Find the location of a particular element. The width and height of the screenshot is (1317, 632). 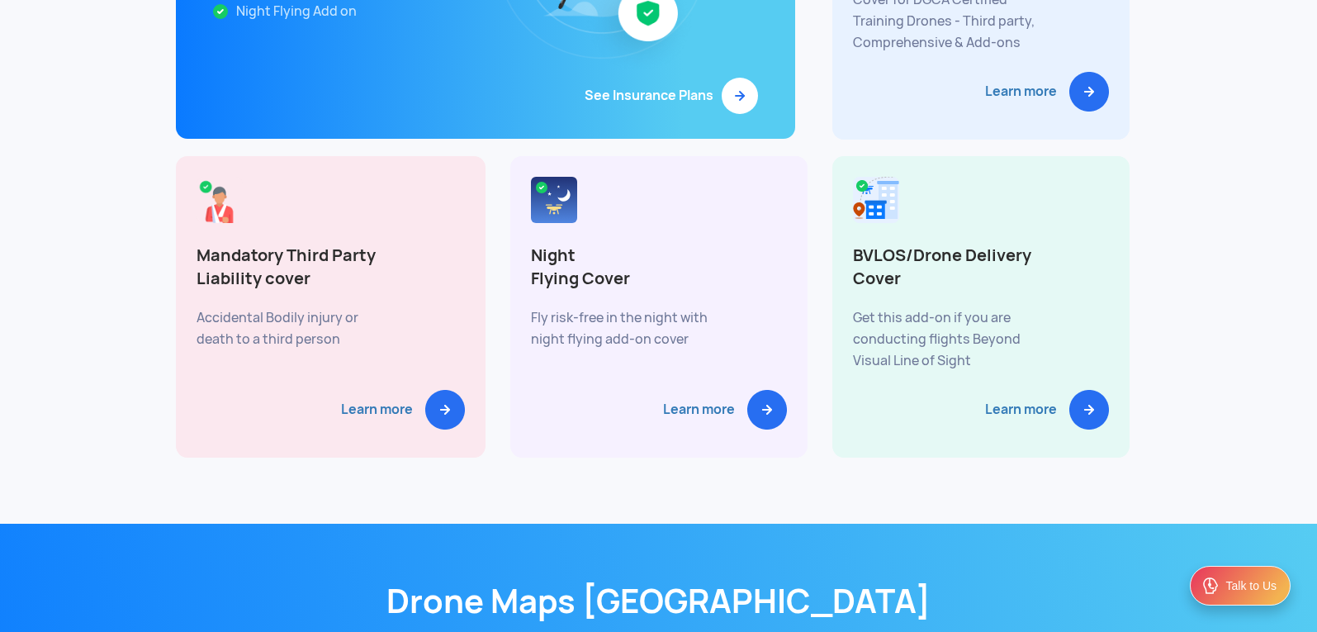

p: Get this add-on if you are conducting flights Beyond Visual Line of Sight is located at coordinates (944, 348).